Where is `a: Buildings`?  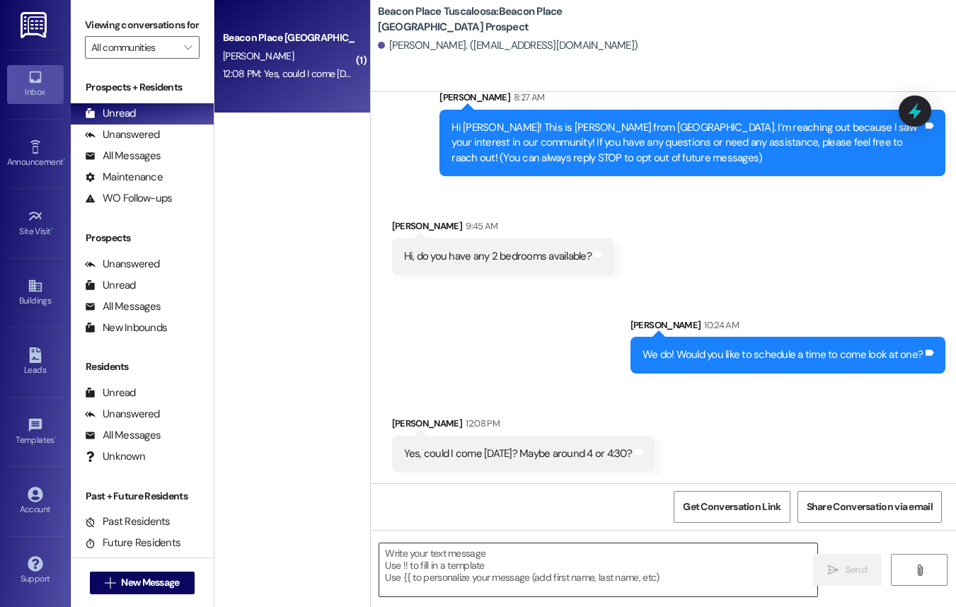 a: Buildings is located at coordinates (35, 293).